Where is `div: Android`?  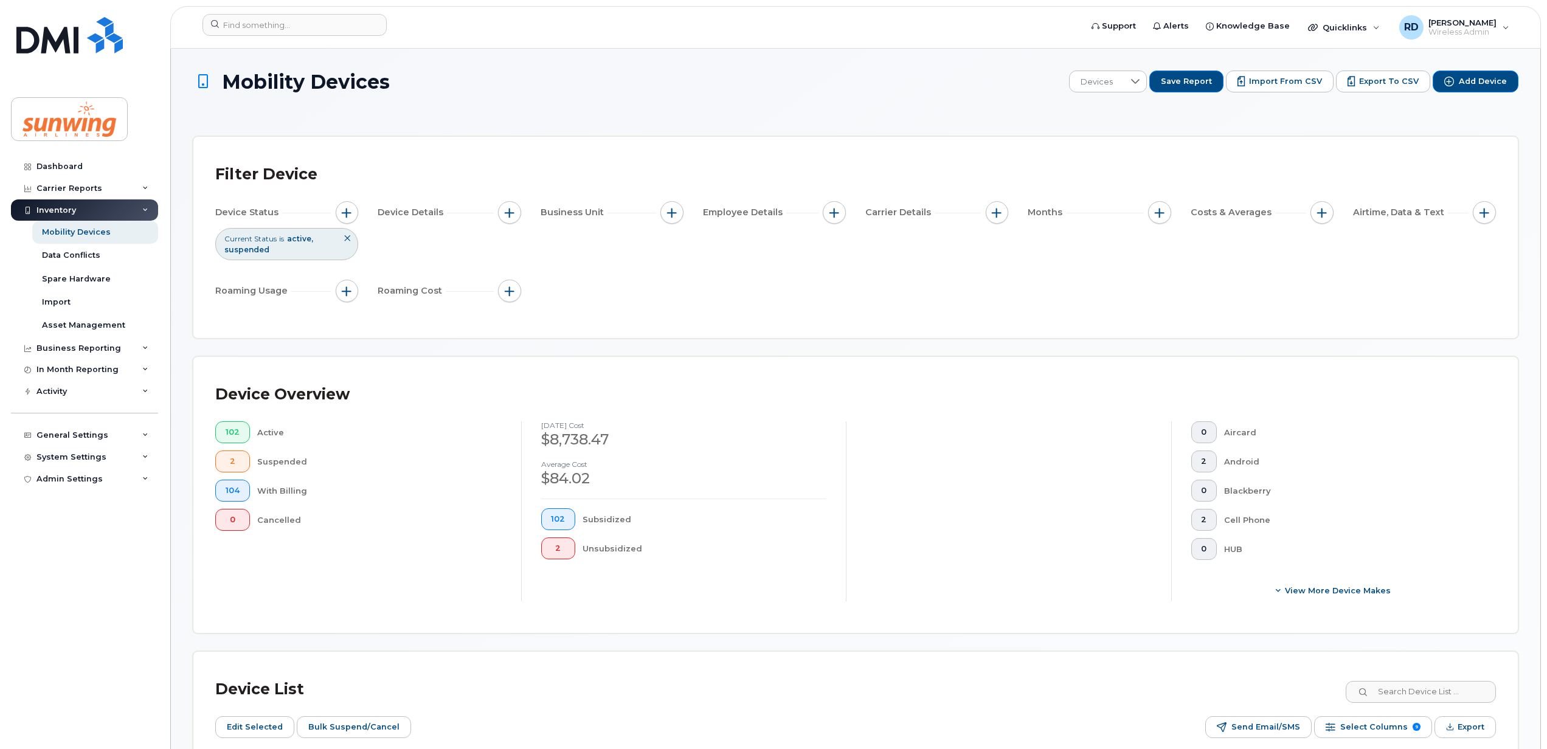 div: Android is located at coordinates (1350, 462).